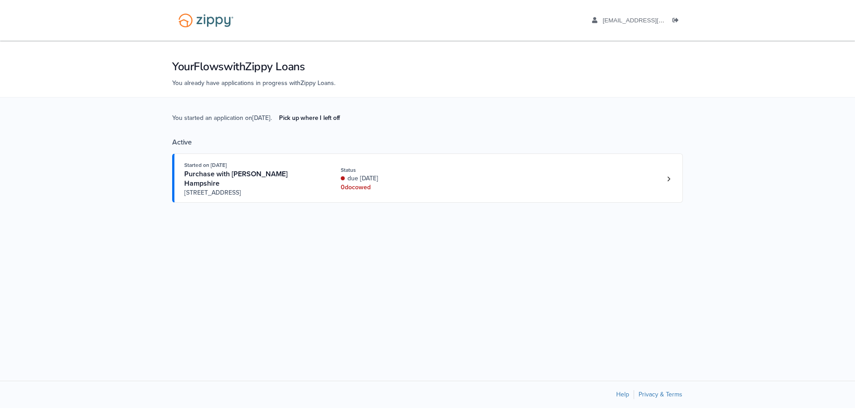 The image size is (855, 417). What do you see at coordinates (649, 21) in the screenshot?
I see `a: edit profile` at bounding box center [649, 21].